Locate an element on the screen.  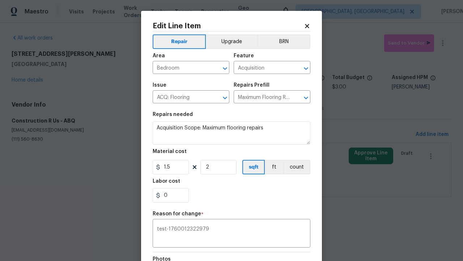
button: BRN is located at coordinates (284, 42).